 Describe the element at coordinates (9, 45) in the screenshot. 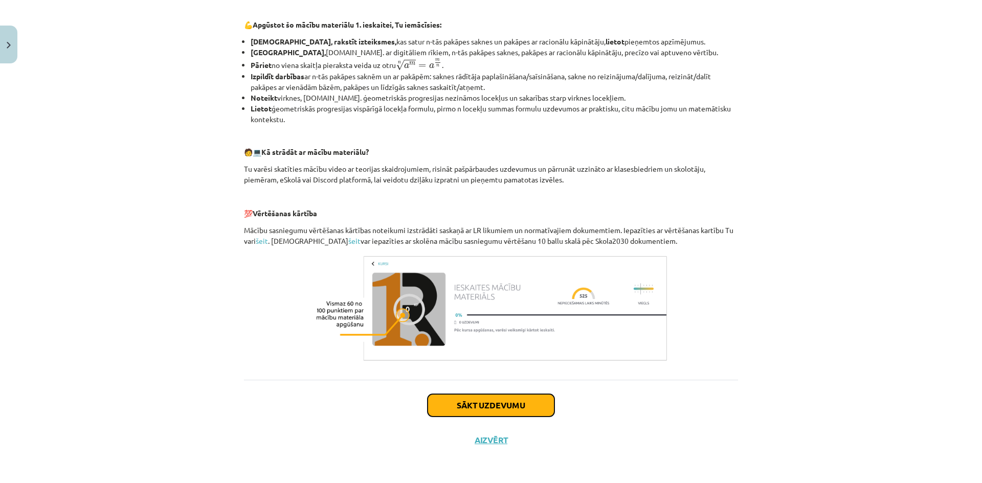

I see `img: icon-close-lesson-0947bae3869378f0d4975bcd49f059093ad1ed9edebbc8119c70593378902aed.svg` at that location.